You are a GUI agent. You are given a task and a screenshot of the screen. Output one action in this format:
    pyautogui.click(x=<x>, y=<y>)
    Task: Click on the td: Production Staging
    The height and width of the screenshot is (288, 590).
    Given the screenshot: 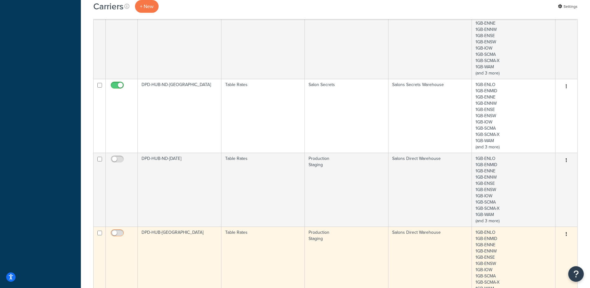 What is the action you would take?
    pyautogui.click(x=347, y=189)
    